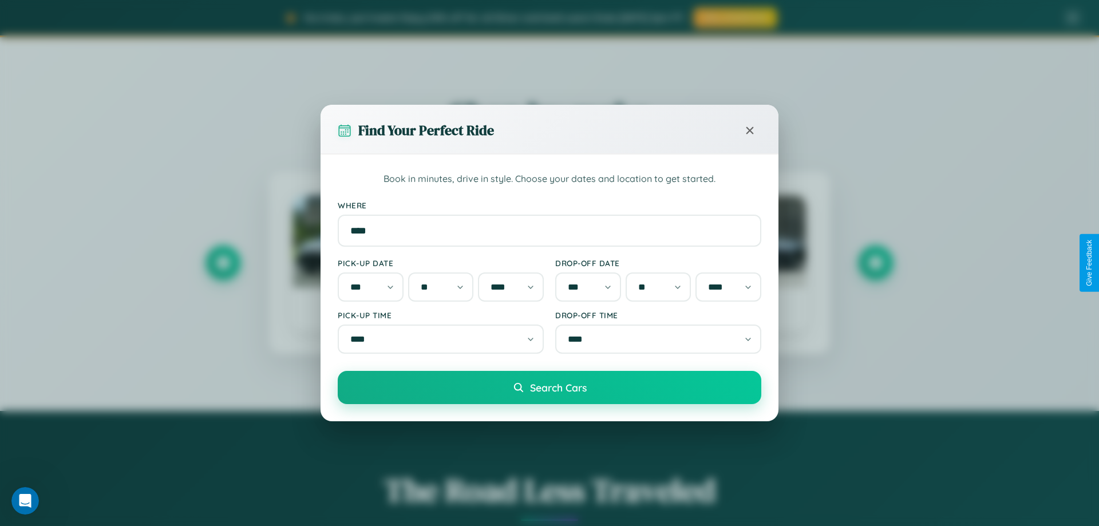  What do you see at coordinates (426, 130) in the screenshot?
I see `h3: Find Your Perfect Ride` at bounding box center [426, 130].